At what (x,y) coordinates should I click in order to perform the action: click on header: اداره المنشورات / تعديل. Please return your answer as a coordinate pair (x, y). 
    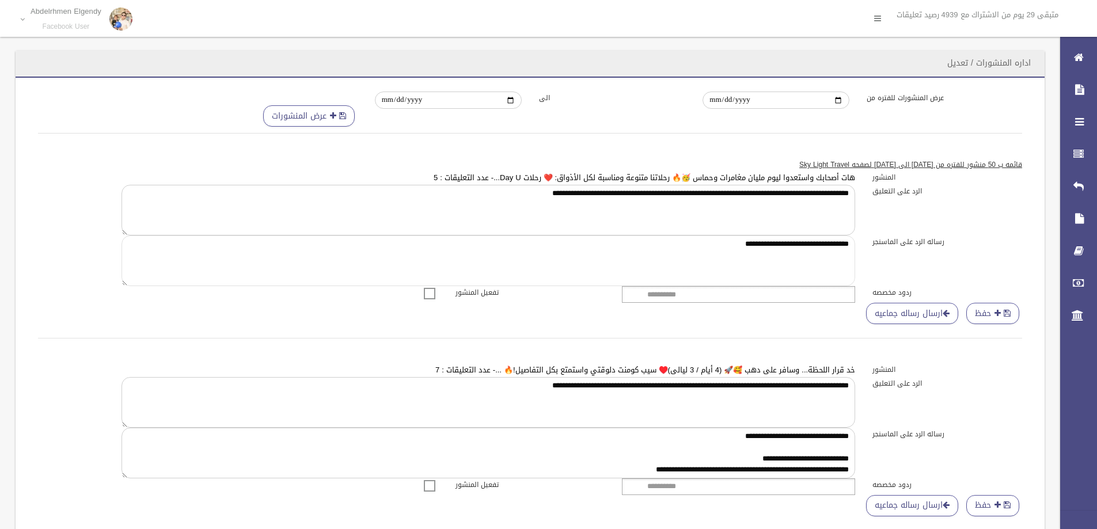
    Looking at the image, I should click on (989, 63).